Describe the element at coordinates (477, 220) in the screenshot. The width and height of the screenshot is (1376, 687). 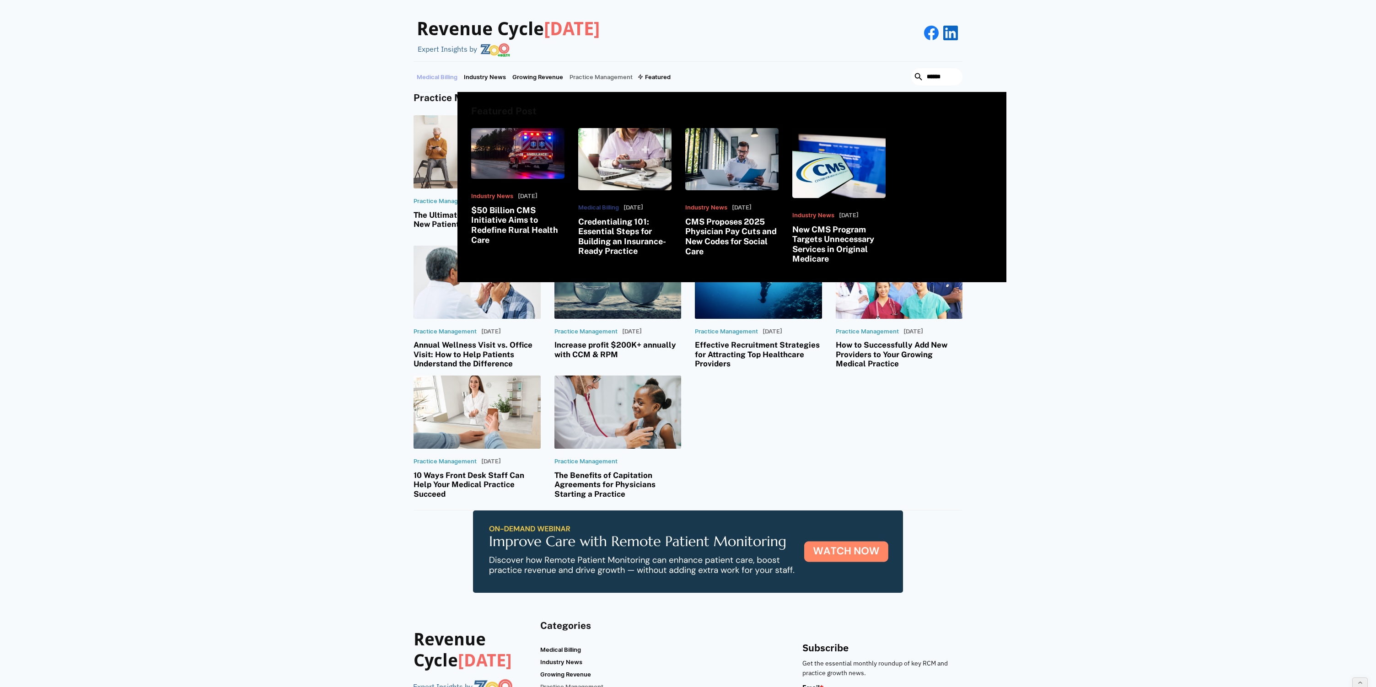
I see `h3: The Ultimate Guide to Attracting New Patients to Your Practice` at that location.